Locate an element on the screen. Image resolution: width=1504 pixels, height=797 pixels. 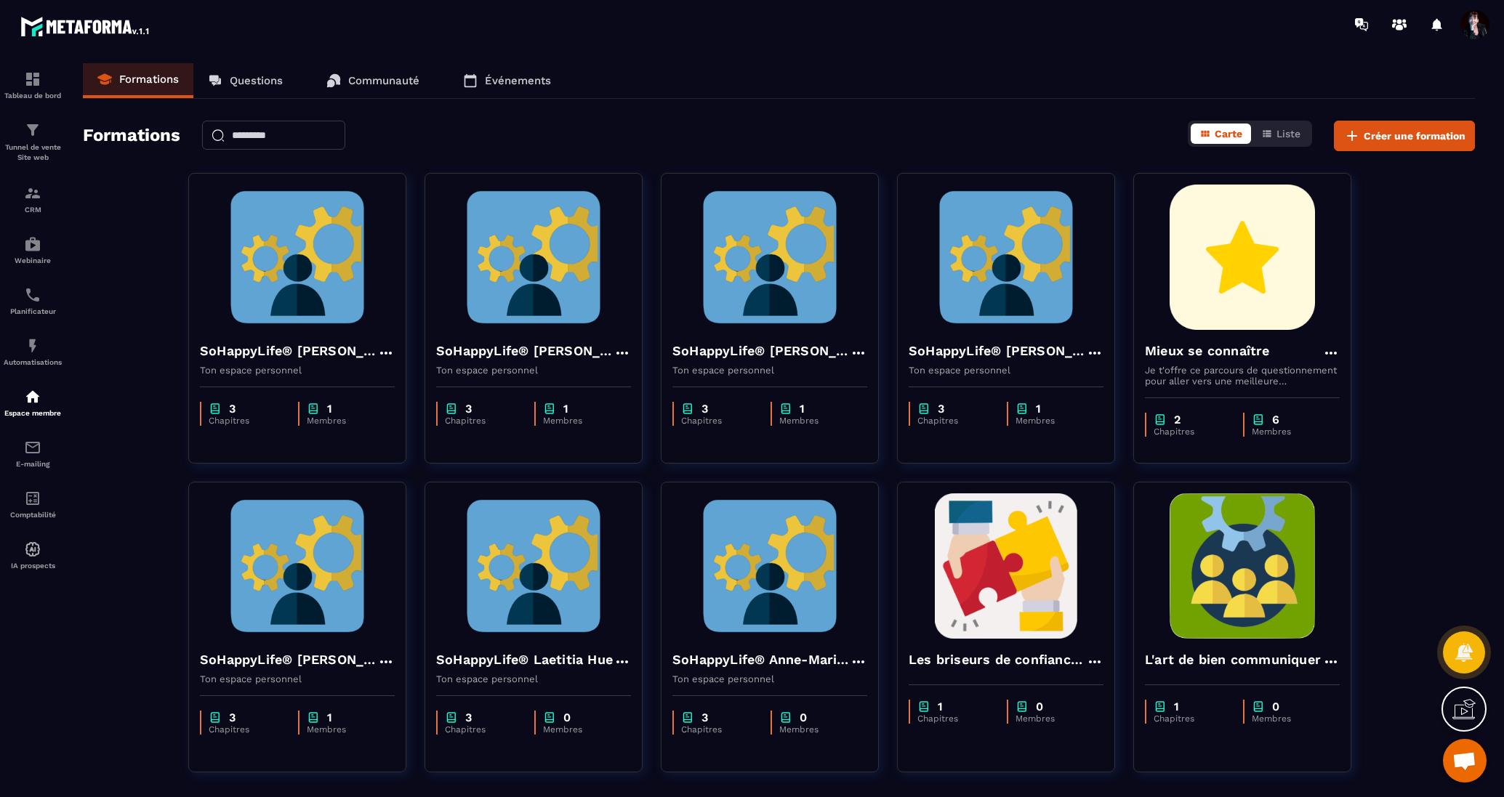
p: Événements is located at coordinates (518, 81).